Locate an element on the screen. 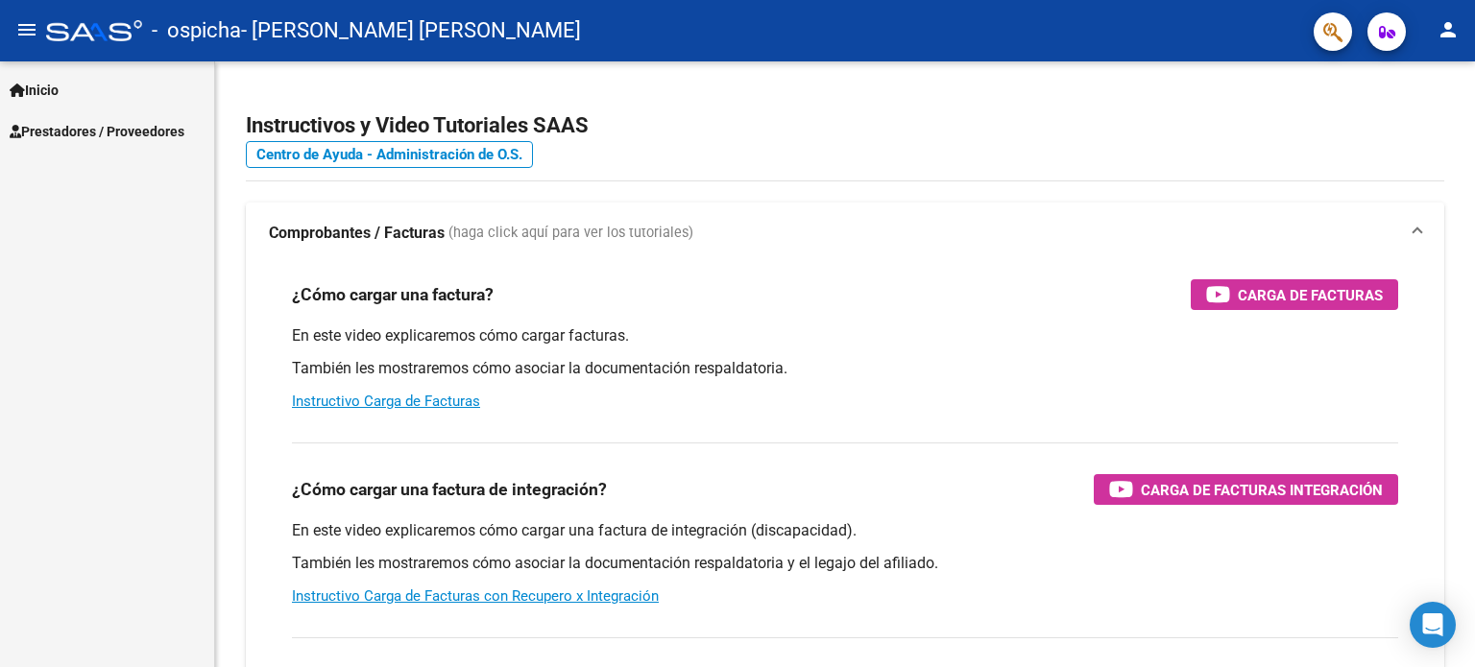 This screenshot has width=1475, height=667. p: En este video explicaremos cómo cargar una factura de integración (discapacidad). is located at coordinates (845, 531).